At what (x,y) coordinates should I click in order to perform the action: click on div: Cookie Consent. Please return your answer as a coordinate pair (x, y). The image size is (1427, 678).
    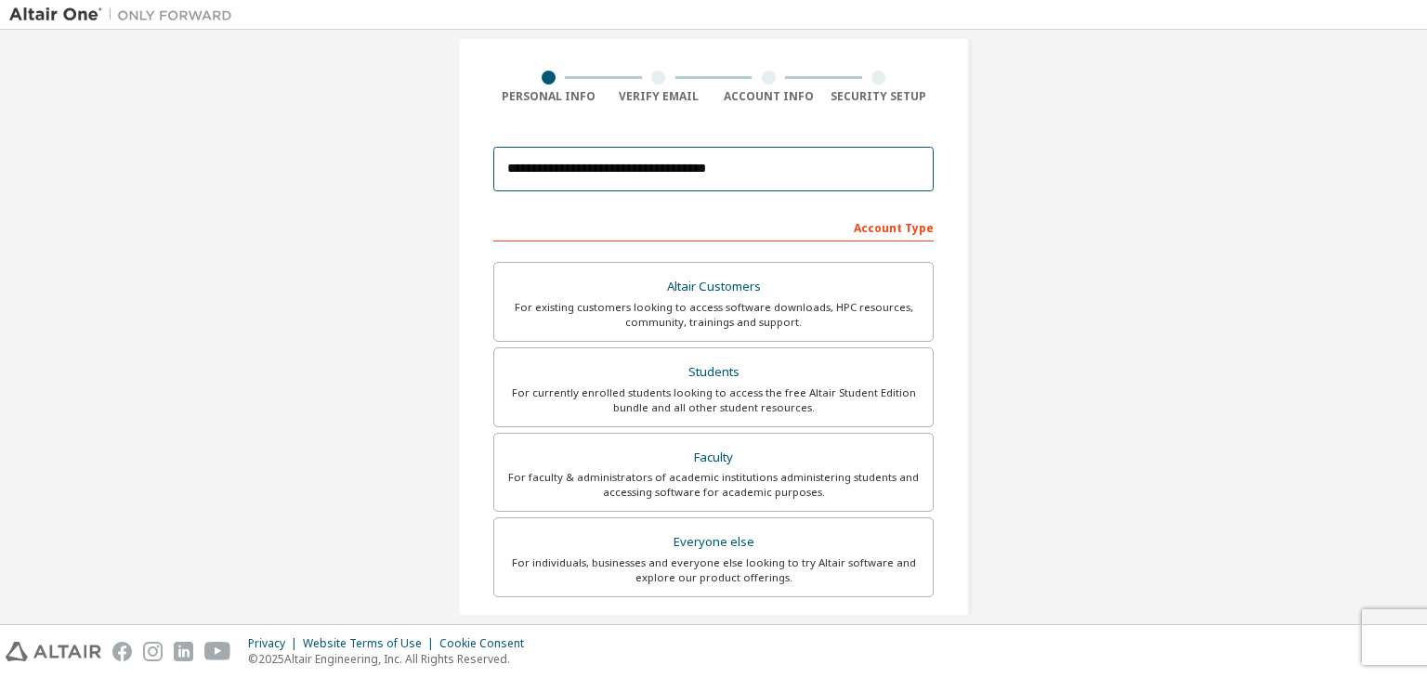
    Looking at the image, I should click on (487, 644).